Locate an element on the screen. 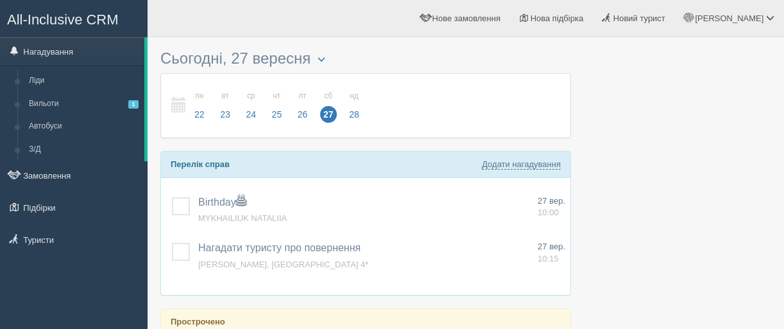 Image resolution: width=784 pixels, height=329 pixels. small: пн is located at coordinates (200, 96).